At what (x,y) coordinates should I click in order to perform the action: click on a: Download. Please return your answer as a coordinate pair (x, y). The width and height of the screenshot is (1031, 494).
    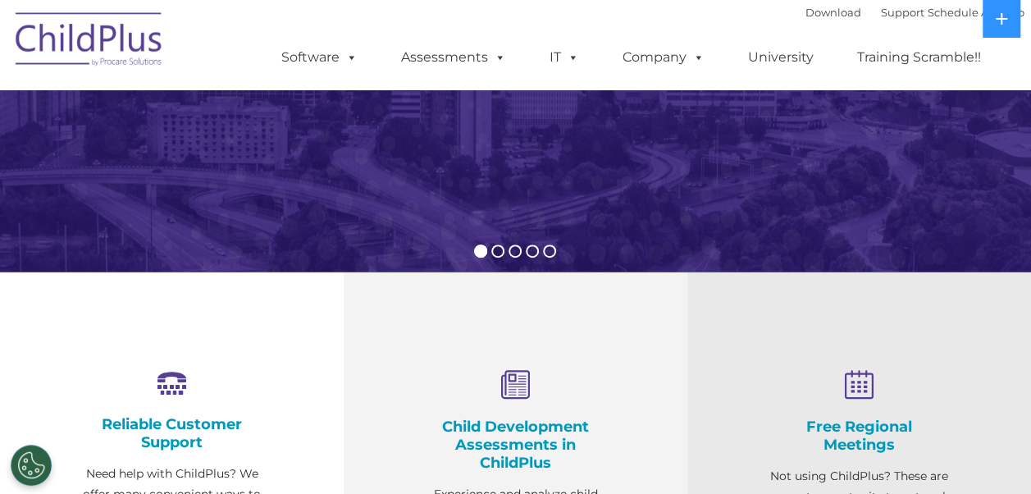
    Looking at the image, I should click on (833, 12).